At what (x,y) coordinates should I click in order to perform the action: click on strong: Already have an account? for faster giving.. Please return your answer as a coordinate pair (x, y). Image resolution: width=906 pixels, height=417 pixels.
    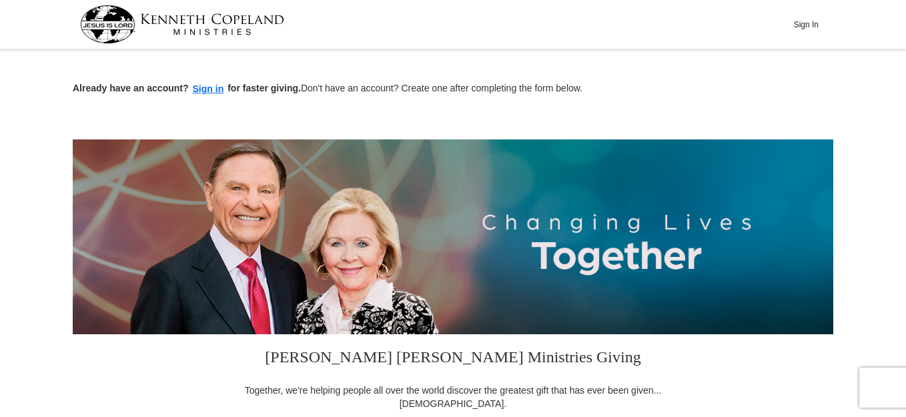
    Looking at the image, I should click on (187, 88).